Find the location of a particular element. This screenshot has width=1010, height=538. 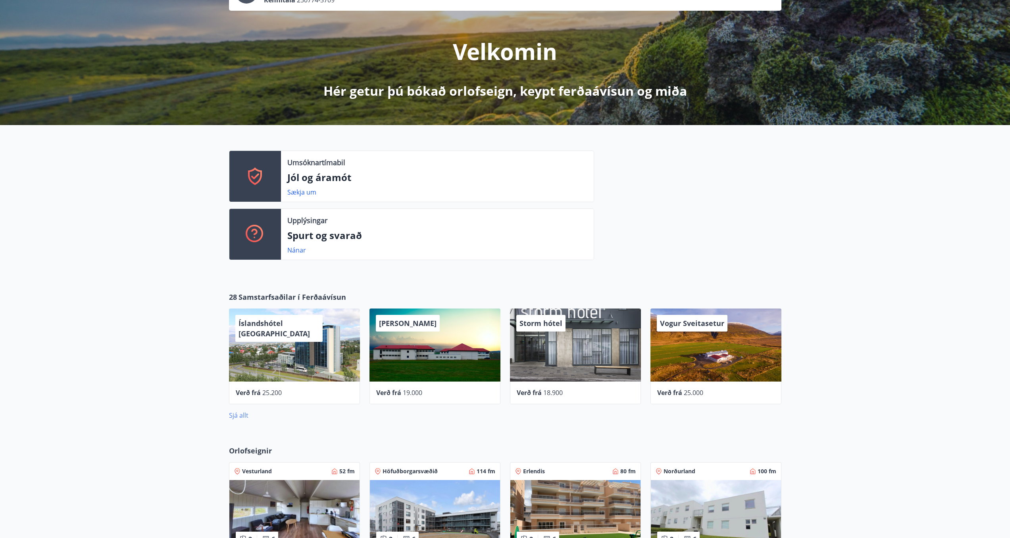

a: Nánar is located at coordinates (296, 250).